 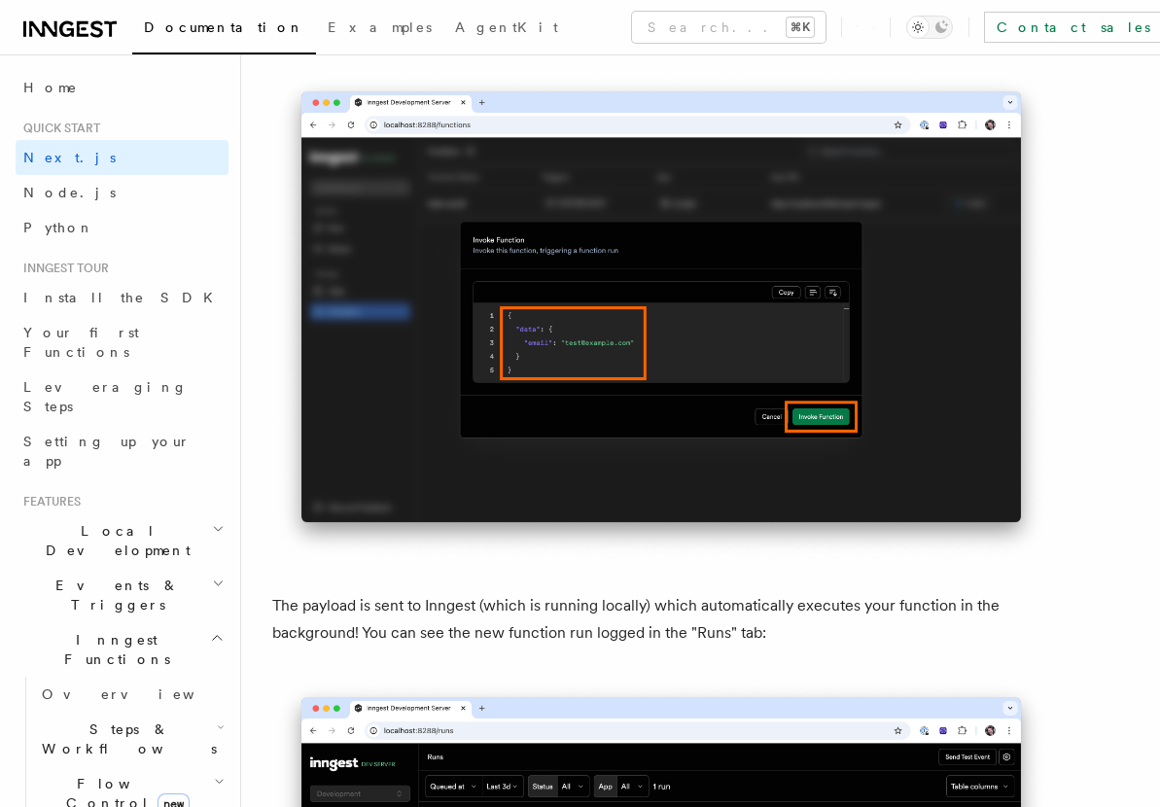 What do you see at coordinates (131, 739) in the screenshot?
I see `button: Steps & Workflows` at bounding box center [131, 739].